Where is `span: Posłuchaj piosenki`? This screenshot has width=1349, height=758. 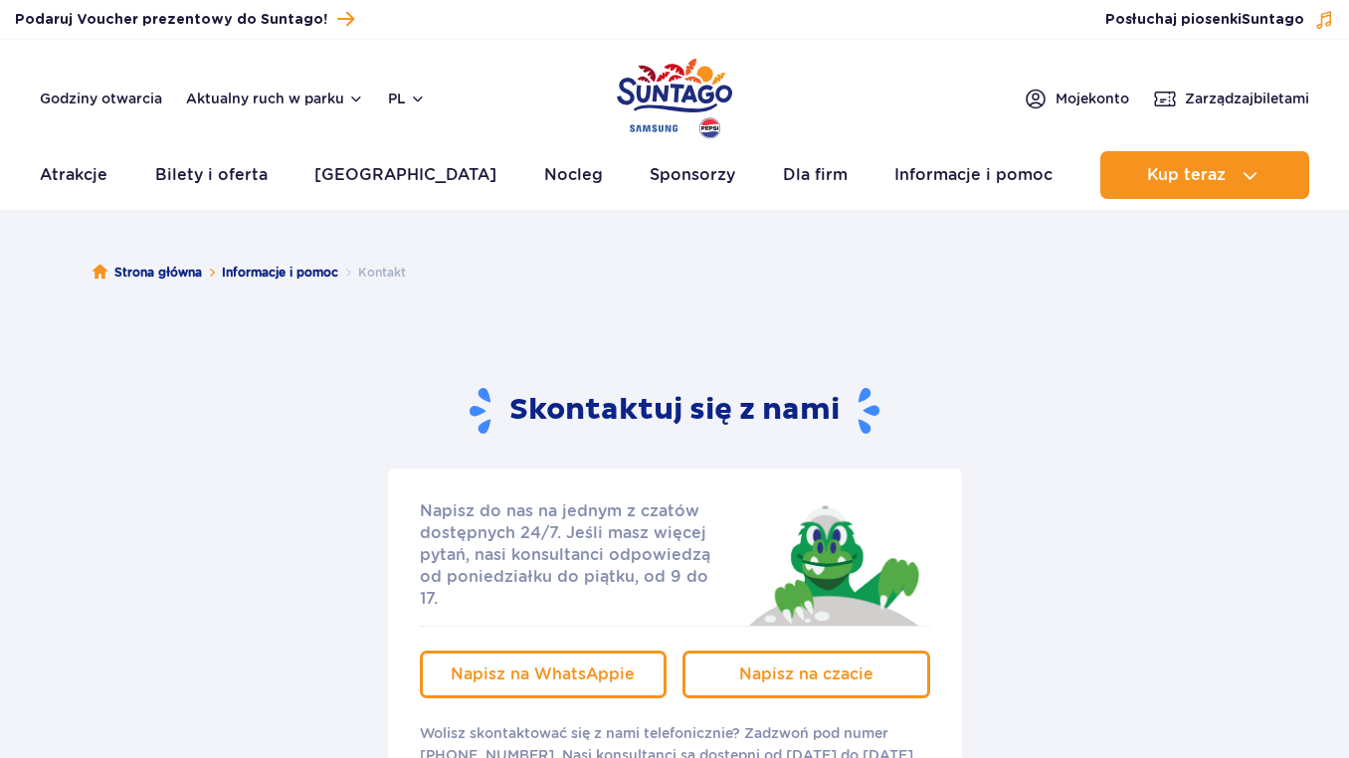
span: Posłuchaj piosenki is located at coordinates (1205, 20).